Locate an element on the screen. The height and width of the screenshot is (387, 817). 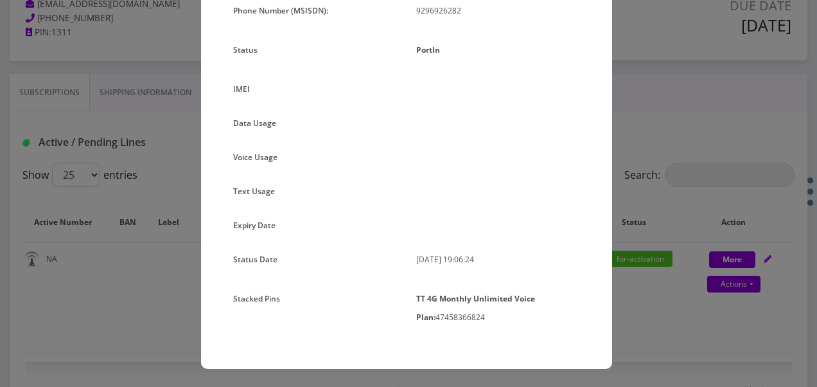
strong: PortIn is located at coordinates (428, 49).